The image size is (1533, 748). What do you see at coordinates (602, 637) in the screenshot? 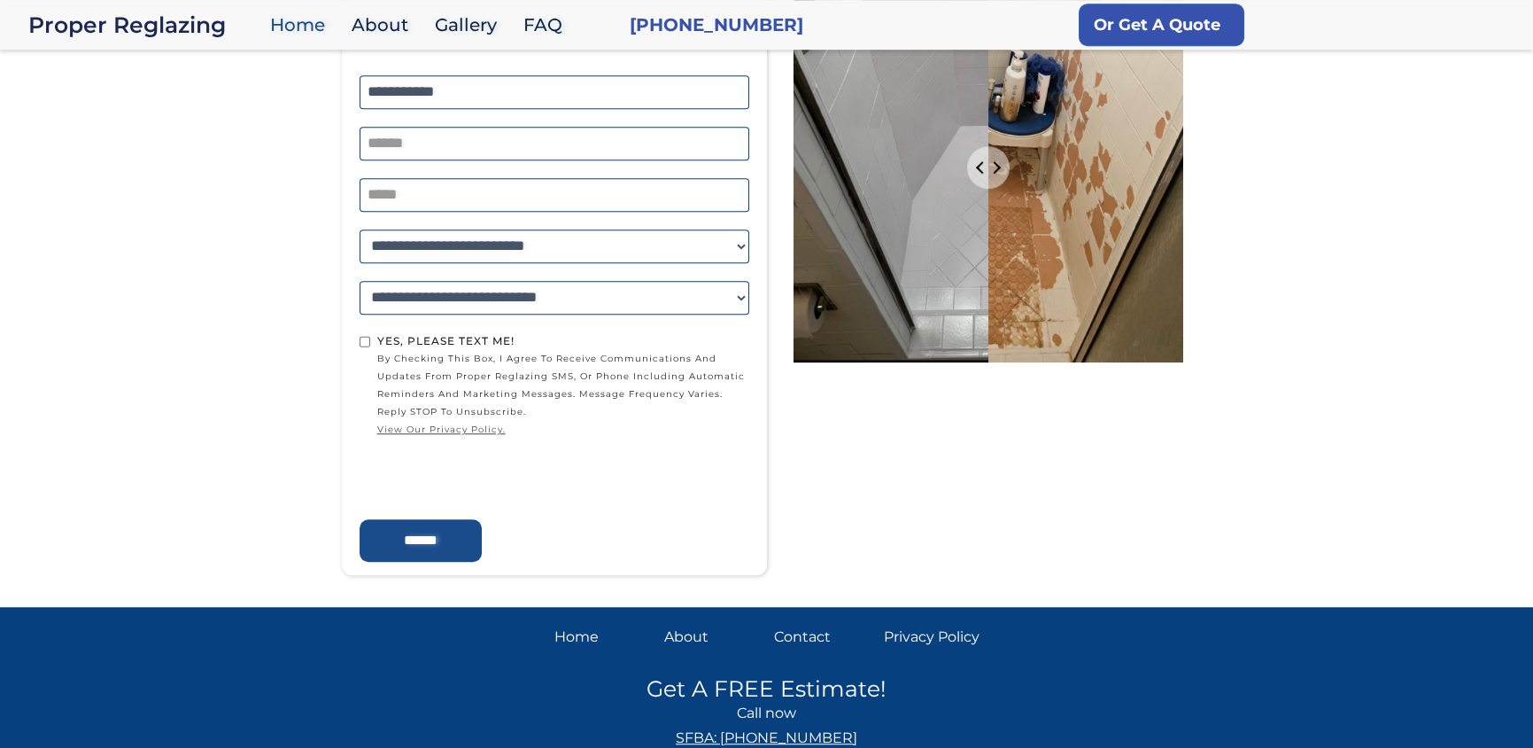
I see `div: Home` at bounding box center [602, 637].